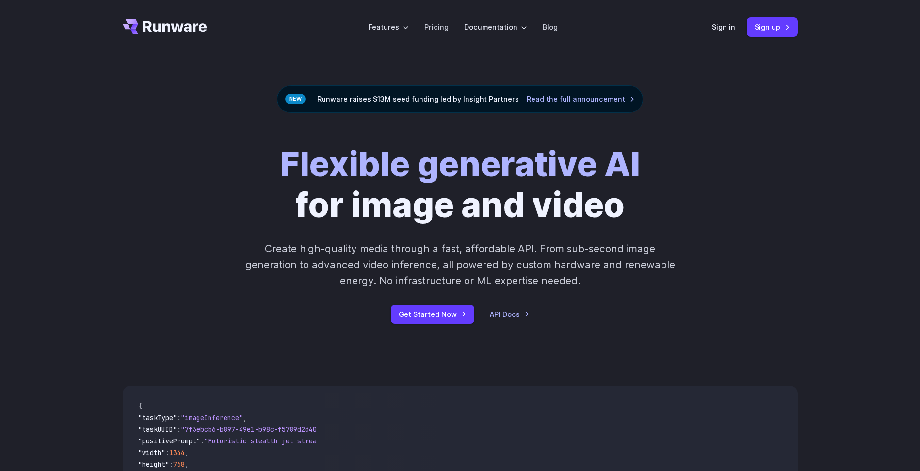  Describe the element at coordinates (169, 441) in the screenshot. I see `span: "positivePrompt"` at that location.